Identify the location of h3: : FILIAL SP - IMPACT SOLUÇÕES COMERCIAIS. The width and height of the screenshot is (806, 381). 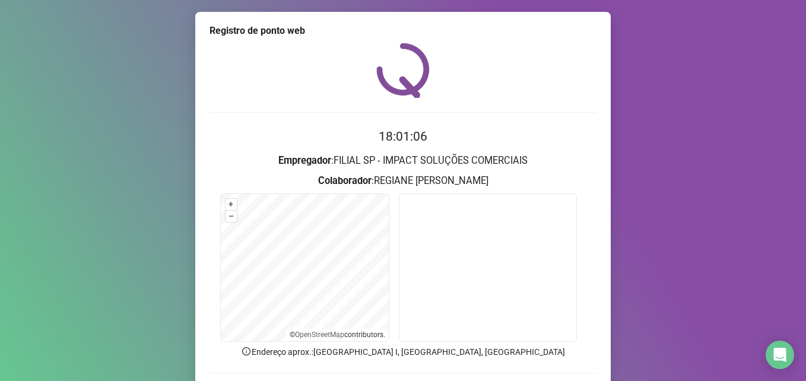
(403, 161).